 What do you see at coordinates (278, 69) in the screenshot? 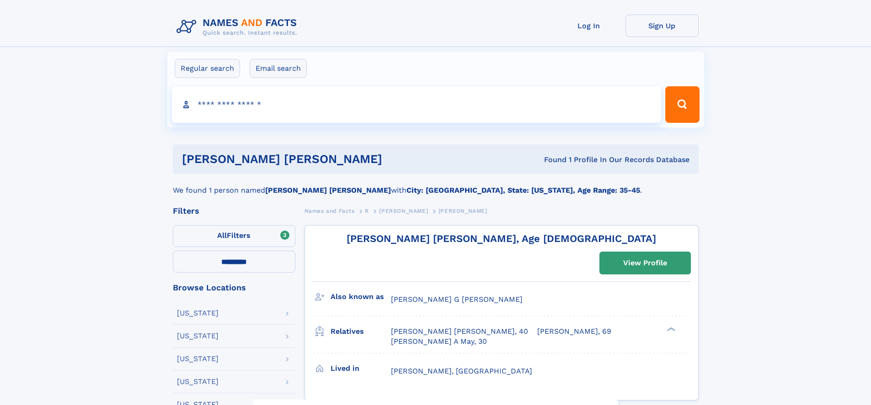
I see `label: Email search` at bounding box center [278, 69].